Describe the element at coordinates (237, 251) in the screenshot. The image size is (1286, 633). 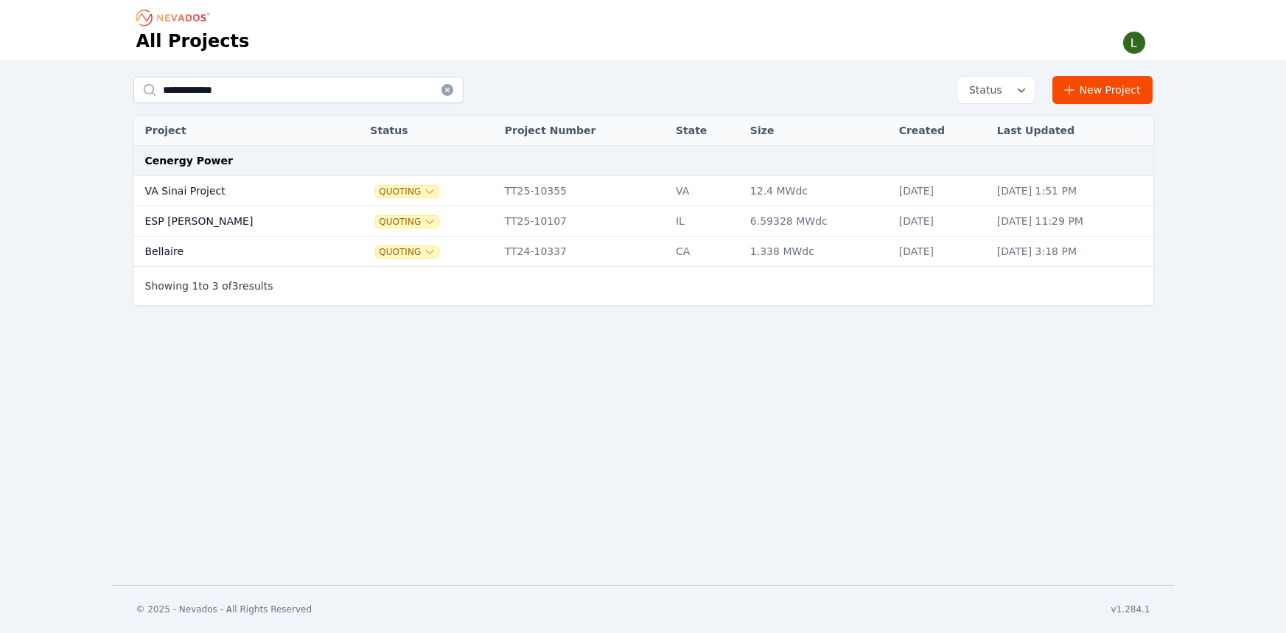
I see `td: Bellaire` at that location.